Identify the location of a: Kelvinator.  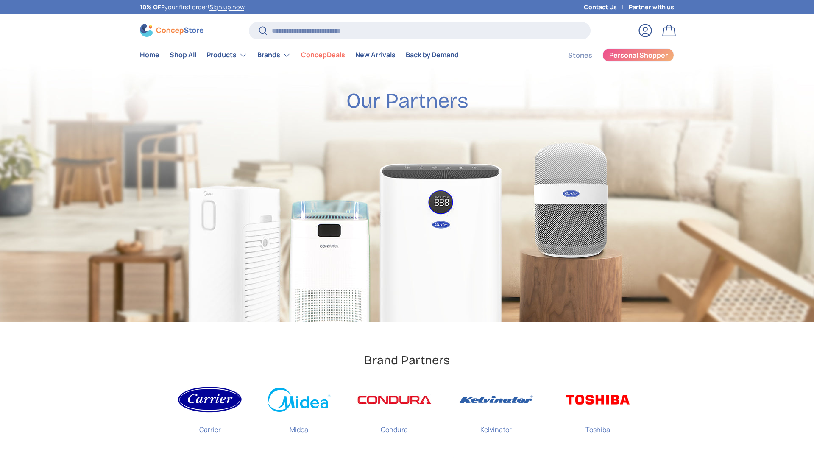
(496, 411).